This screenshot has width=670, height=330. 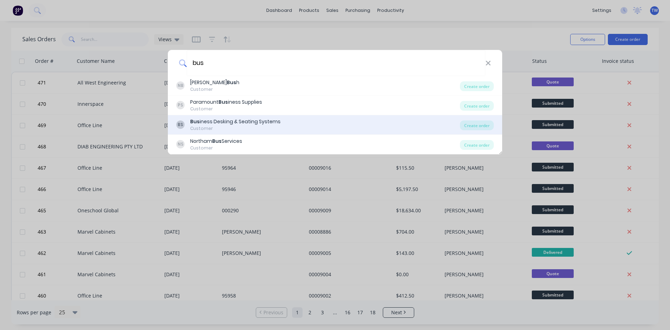 What do you see at coordinates (181, 144) in the screenshot?
I see `div: NS` at bounding box center [181, 144].